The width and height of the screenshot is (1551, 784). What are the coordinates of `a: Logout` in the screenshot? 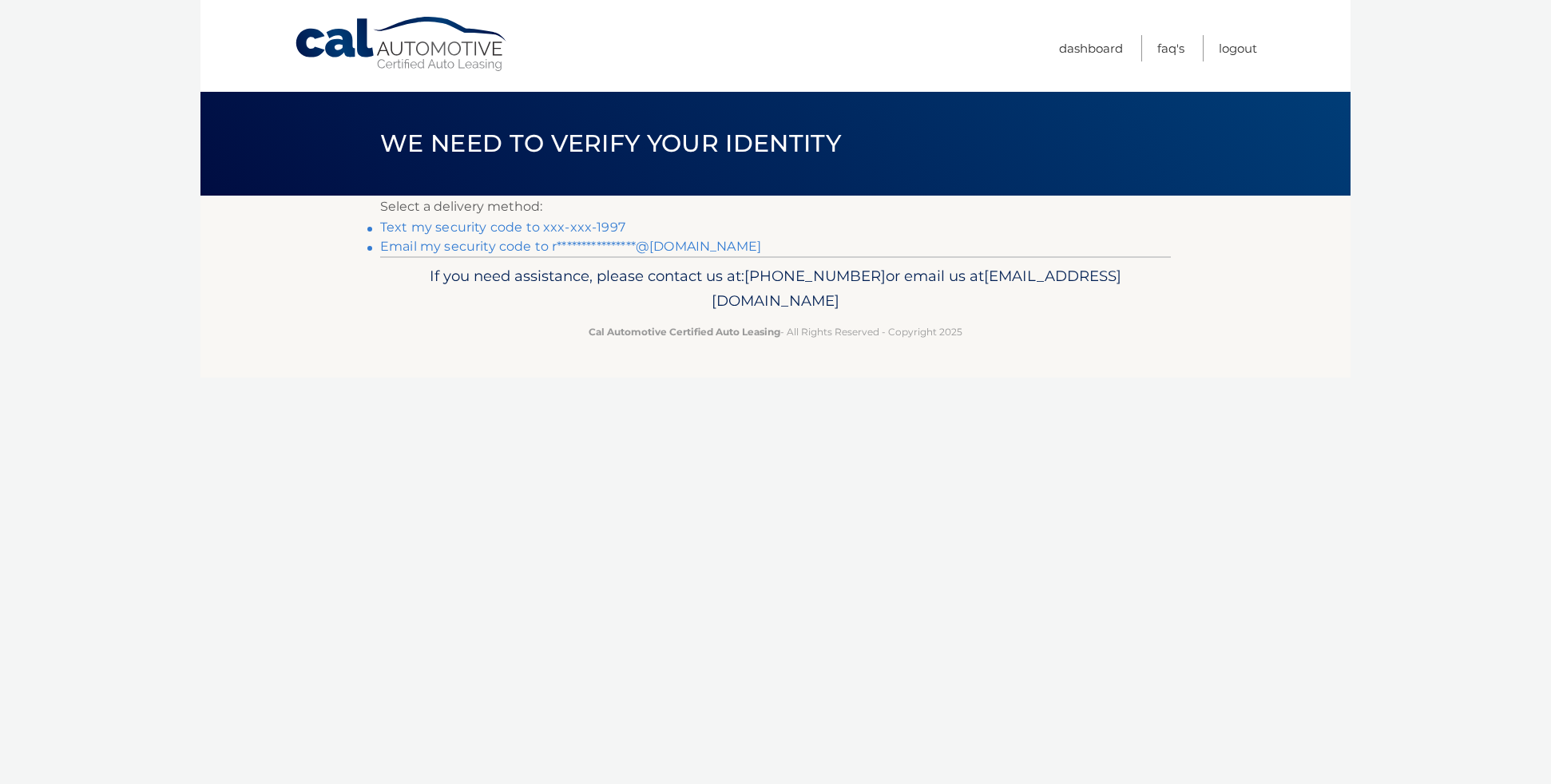 It's located at (1237, 47).